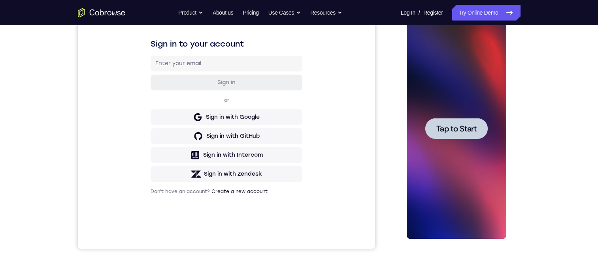  Describe the element at coordinates (155, 152) in the screenshot. I see `div: Sign in with GitHub` at that location.